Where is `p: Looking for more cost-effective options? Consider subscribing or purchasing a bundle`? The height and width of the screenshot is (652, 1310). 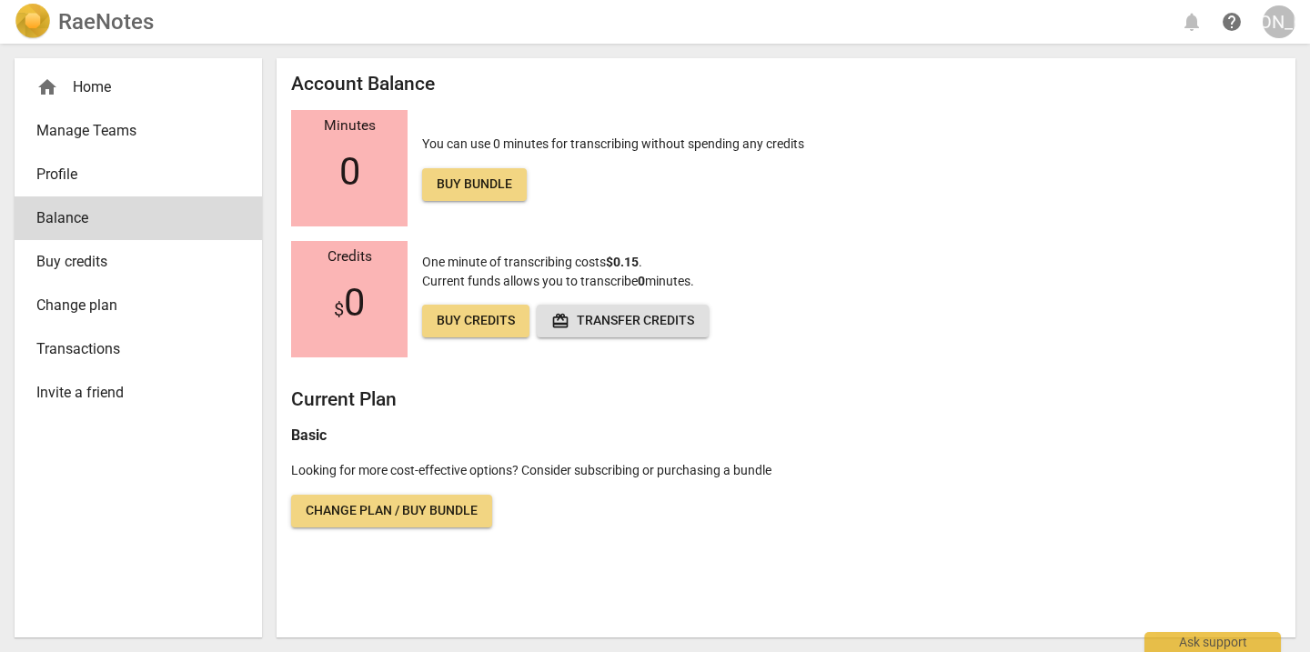
p: Looking for more cost-effective options? Consider subscribing or purchasing a bundle is located at coordinates (786, 470).